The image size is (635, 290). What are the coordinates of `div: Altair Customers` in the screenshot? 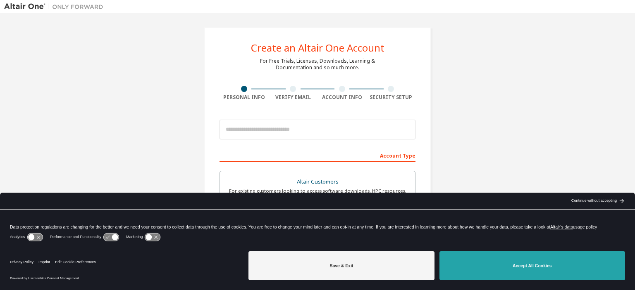 It's located at (317, 182).